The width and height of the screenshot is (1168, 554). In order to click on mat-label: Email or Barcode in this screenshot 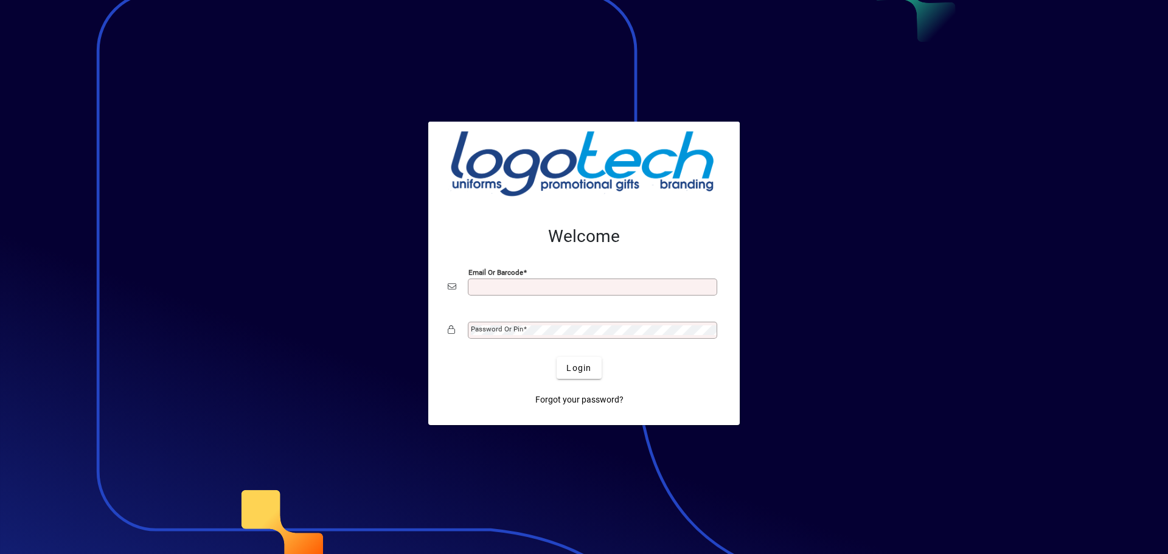, I will do `click(496, 272)`.